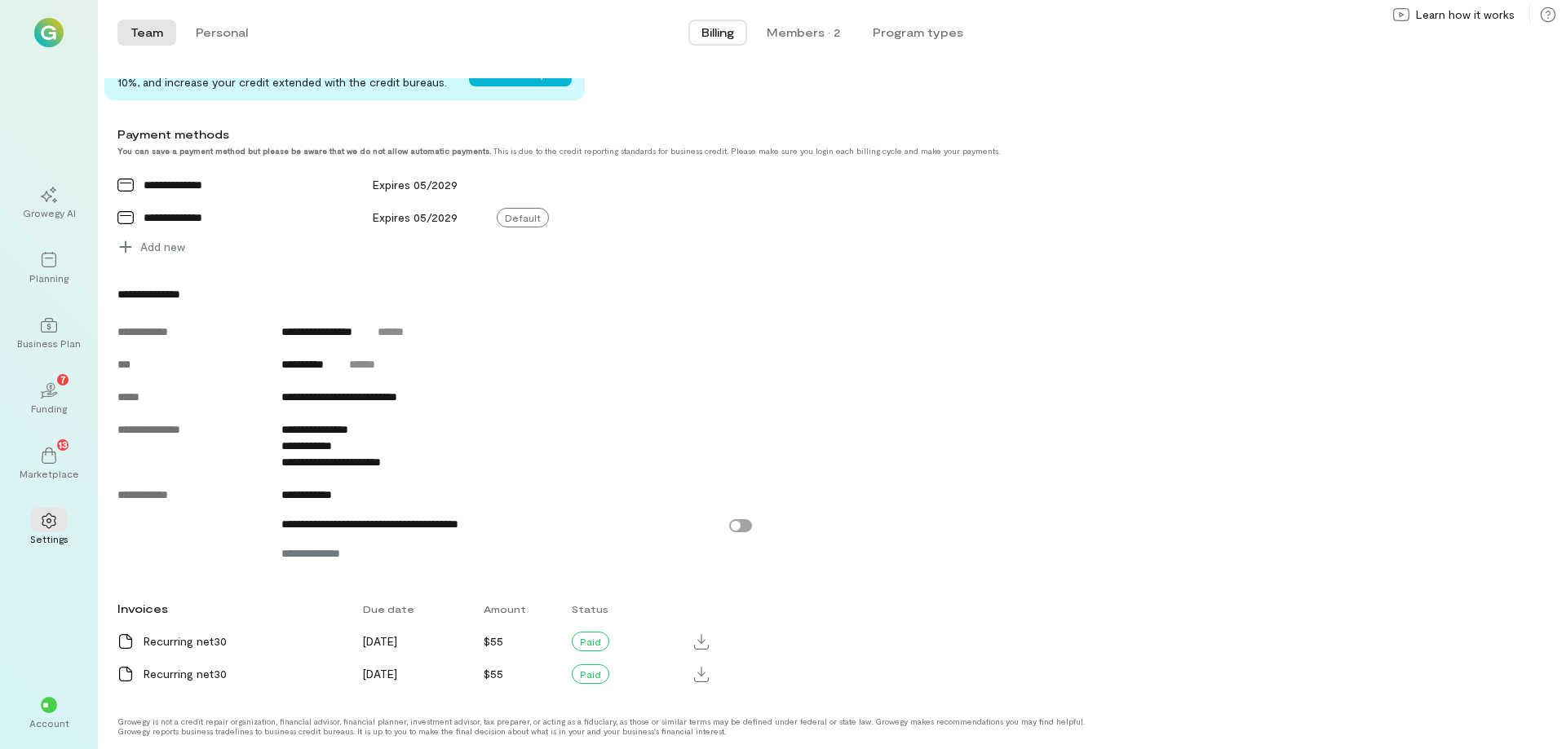  I want to click on span: Default, so click(523, 218).